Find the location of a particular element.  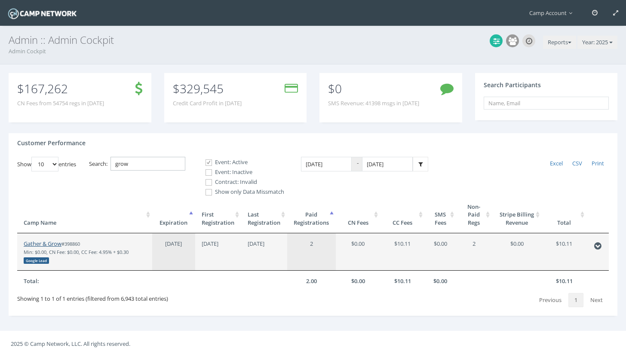

input: Search: is located at coordinates (148, 164).